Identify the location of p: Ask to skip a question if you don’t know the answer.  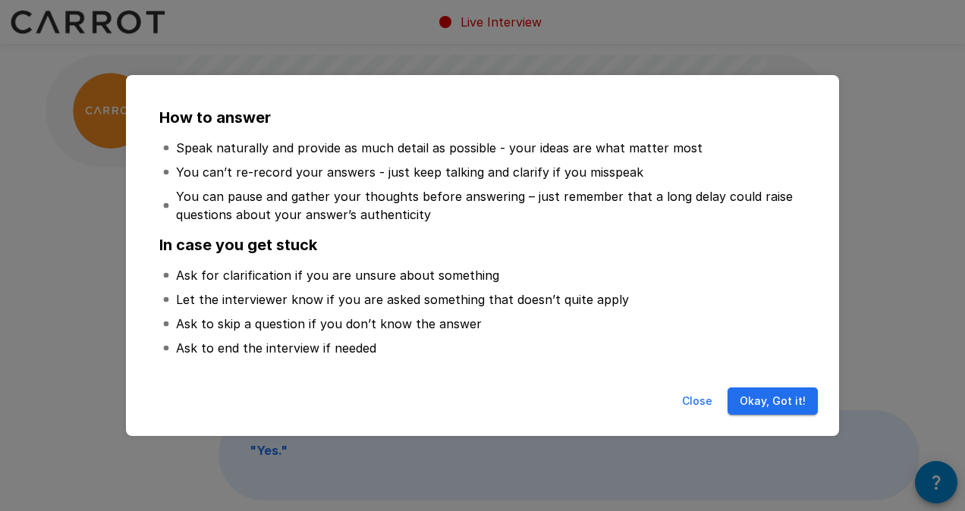
(329, 324).